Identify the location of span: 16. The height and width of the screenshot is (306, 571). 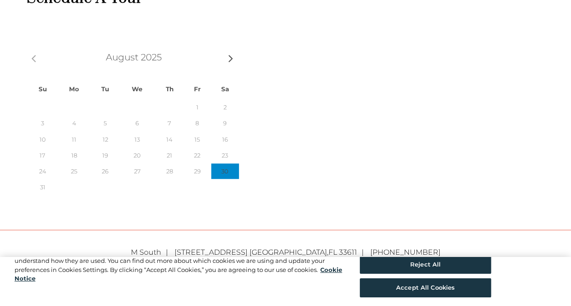
(225, 139).